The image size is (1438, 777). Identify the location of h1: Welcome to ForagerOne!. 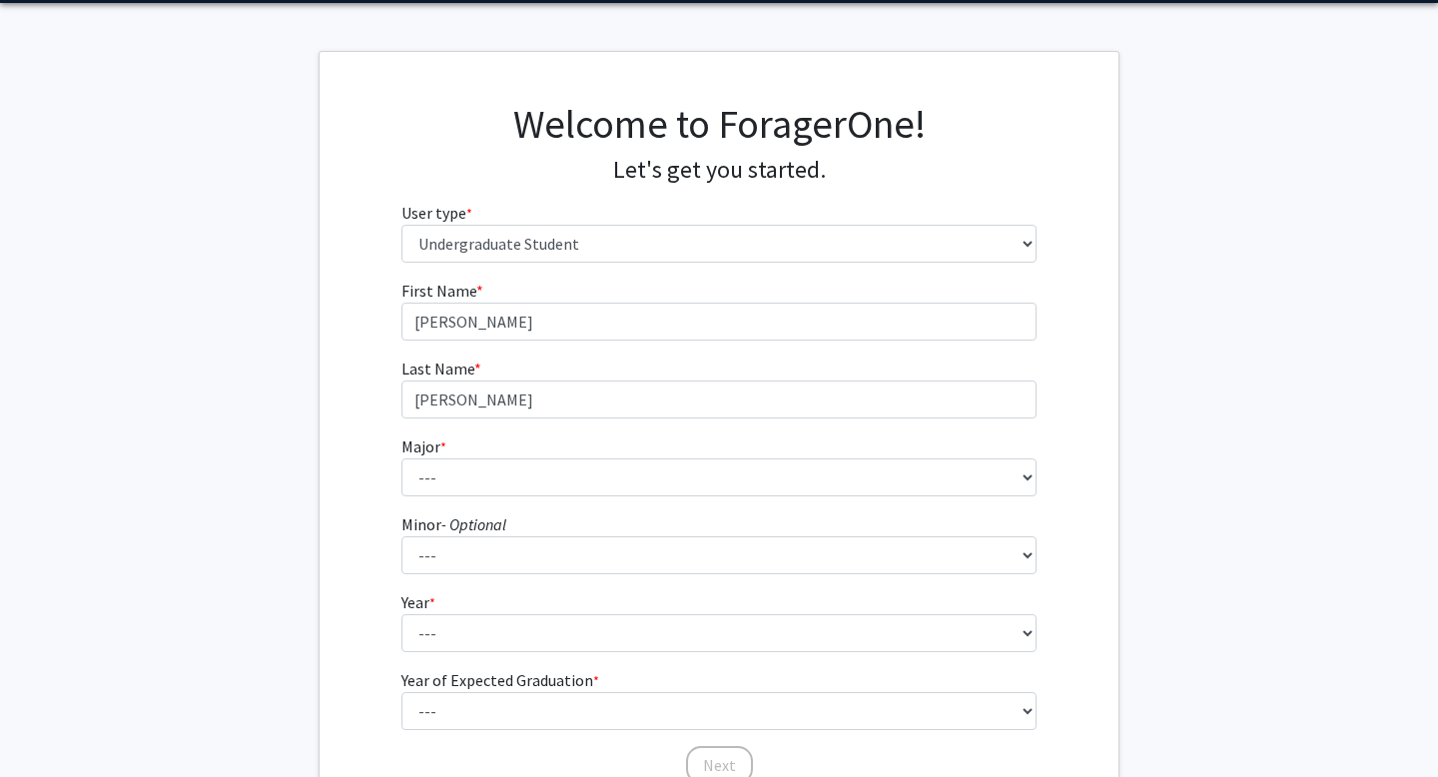
(719, 124).